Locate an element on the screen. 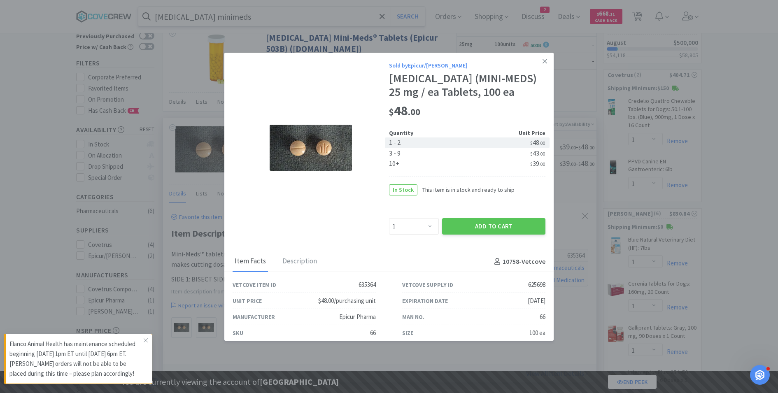 The image size is (778, 393). div: 635364 is located at coordinates (367, 285).